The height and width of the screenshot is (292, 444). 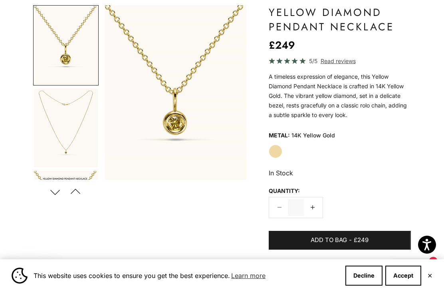 What do you see at coordinates (339, 61) in the screenshot?
I see `a: 5/5 Read reviews` at bounding box center [339, 61].